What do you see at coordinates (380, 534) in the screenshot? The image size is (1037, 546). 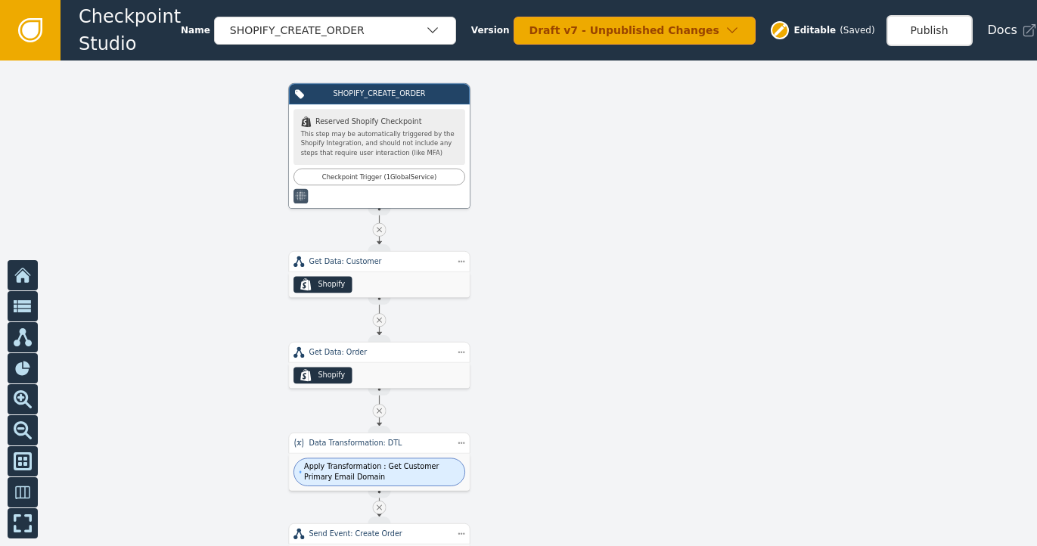 I see `div: Send Event: Create Order` at bounding box center [380, 534].